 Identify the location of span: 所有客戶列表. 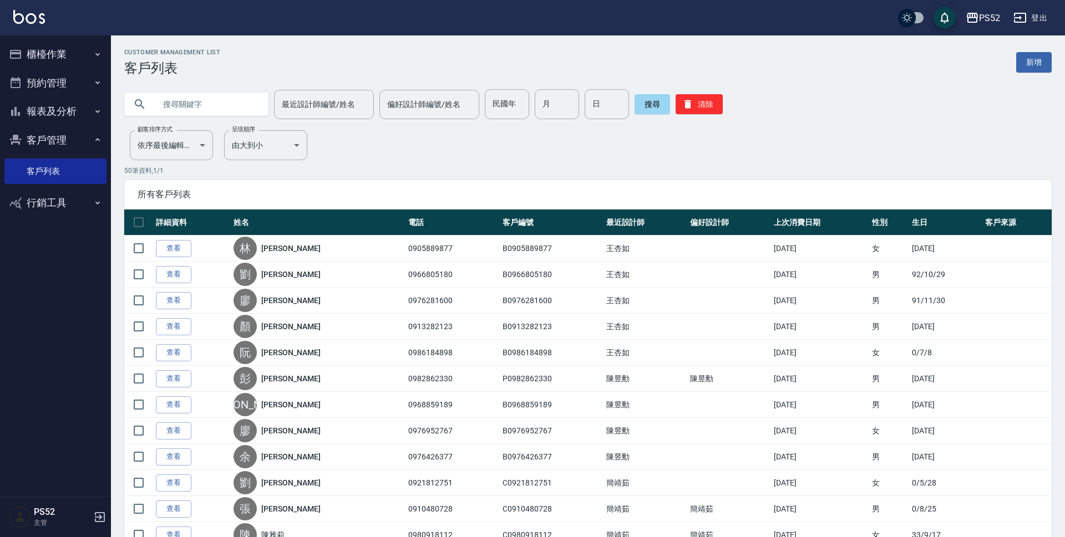
(588, 195).